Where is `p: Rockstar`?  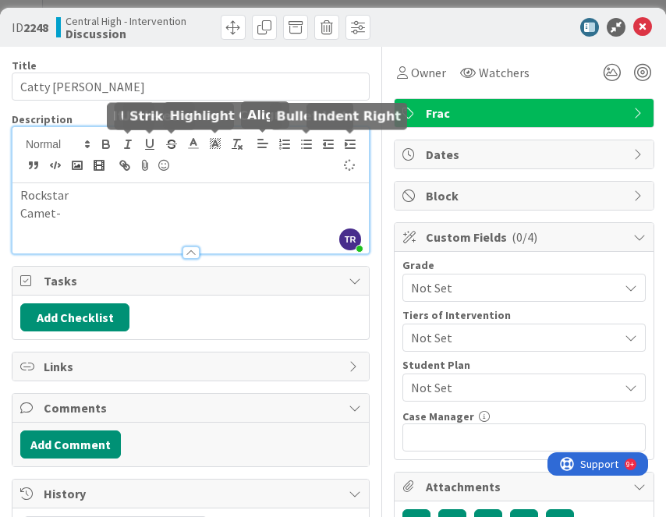
p: Rockstar is located at coordinates (190, 195).